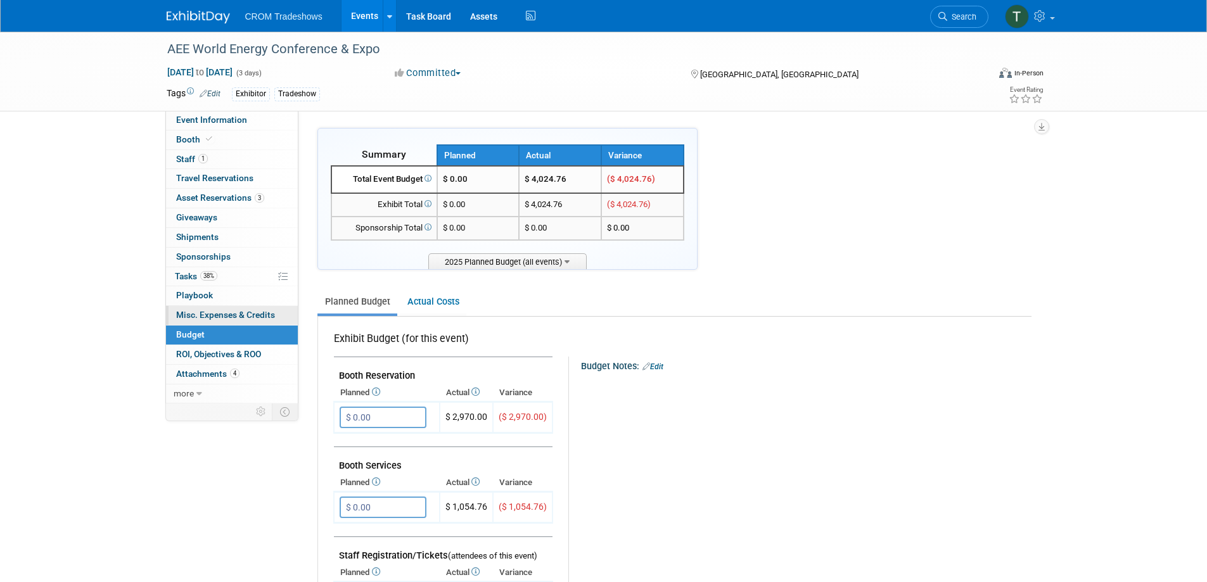 The image size is (1207, 582). What do you see at coordinates (232, 257) in the screenshot?
I see `a: Sponsorships` at bounding box center [232, 257].